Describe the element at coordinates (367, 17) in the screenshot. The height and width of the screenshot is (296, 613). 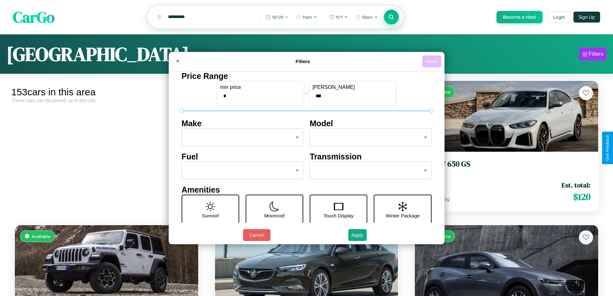
I see `span: 10am` at that location.